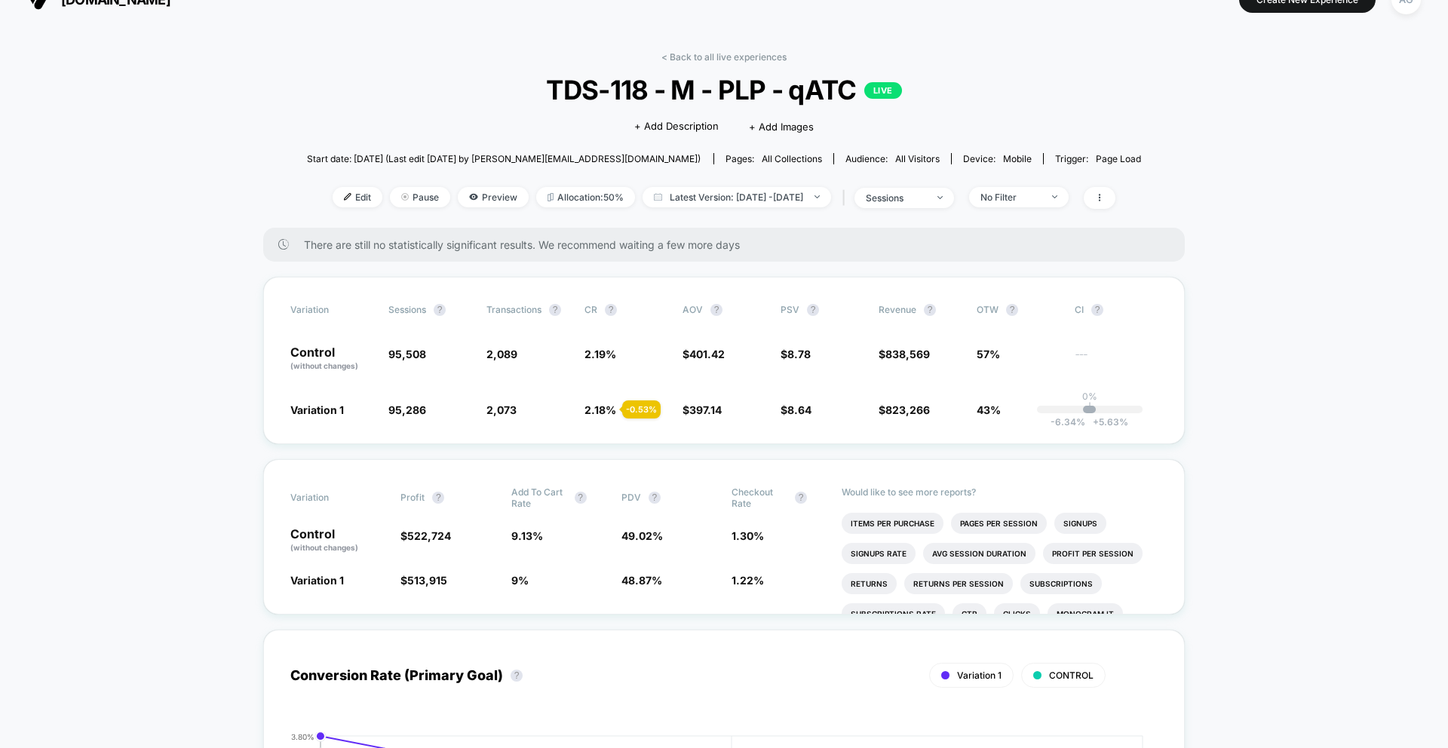 Image resolution: width=1448 pixels, height=748 pixels. I want to click on span: + Add Images, so click(781, 127).